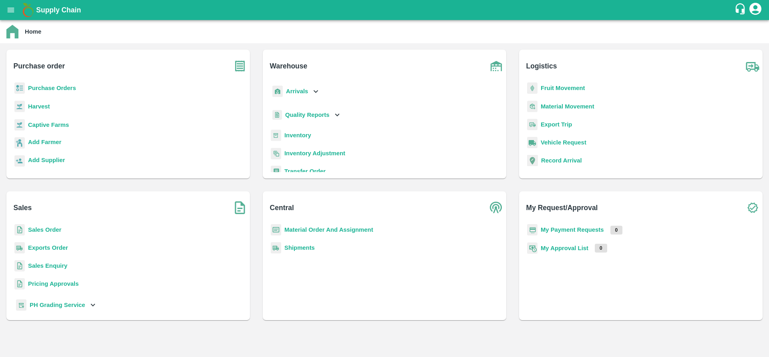 This screenshot has width=769, height=357. What do you see at coordinates (23, 208) in the screenshot?
I see `b: Sales` at bounding box center [23, 208].